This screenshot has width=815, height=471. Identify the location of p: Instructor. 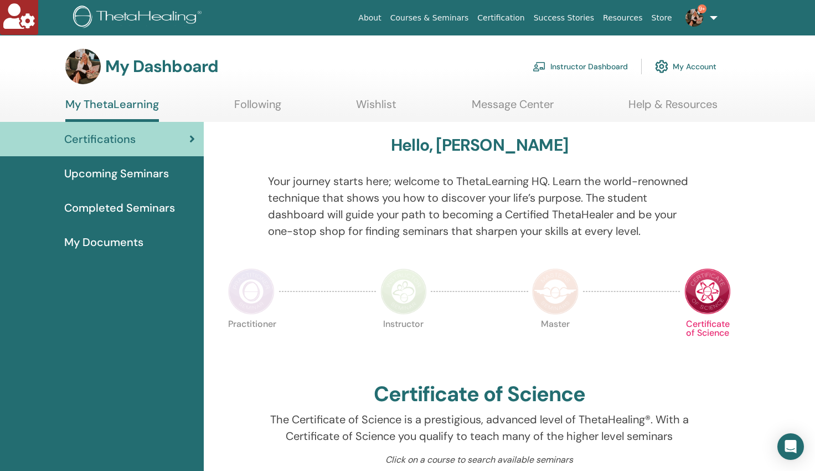
(404, 343).